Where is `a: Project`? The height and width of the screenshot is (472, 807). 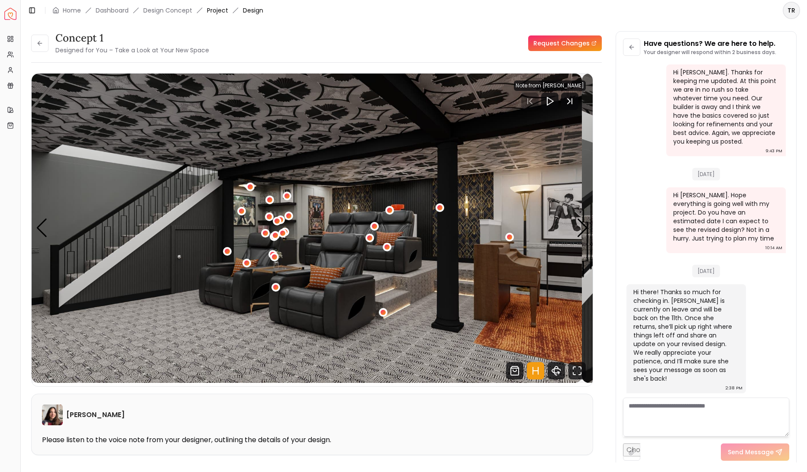
a: Project is located at coordinates (217, 10).